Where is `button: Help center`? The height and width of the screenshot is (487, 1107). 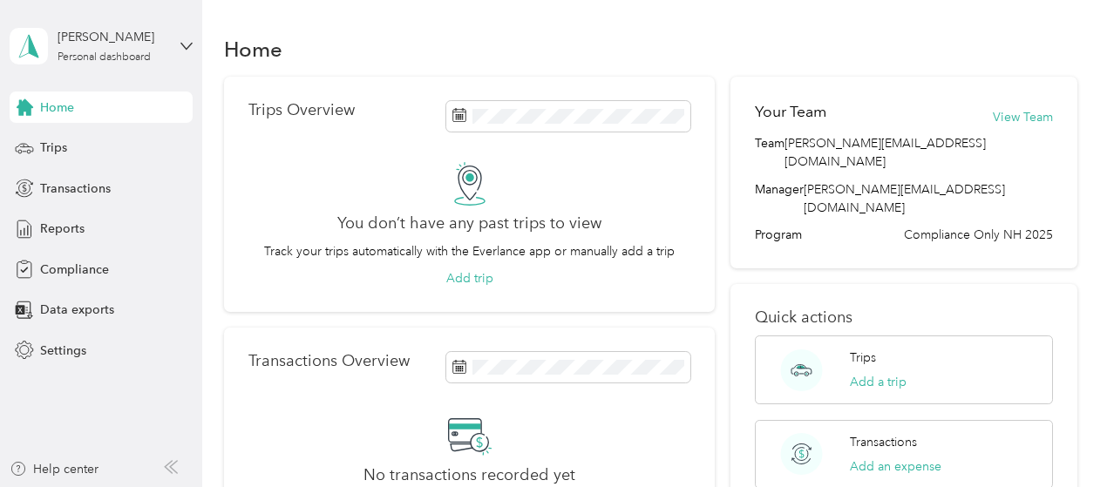
button: Help center is located at coordinates (54, 469).